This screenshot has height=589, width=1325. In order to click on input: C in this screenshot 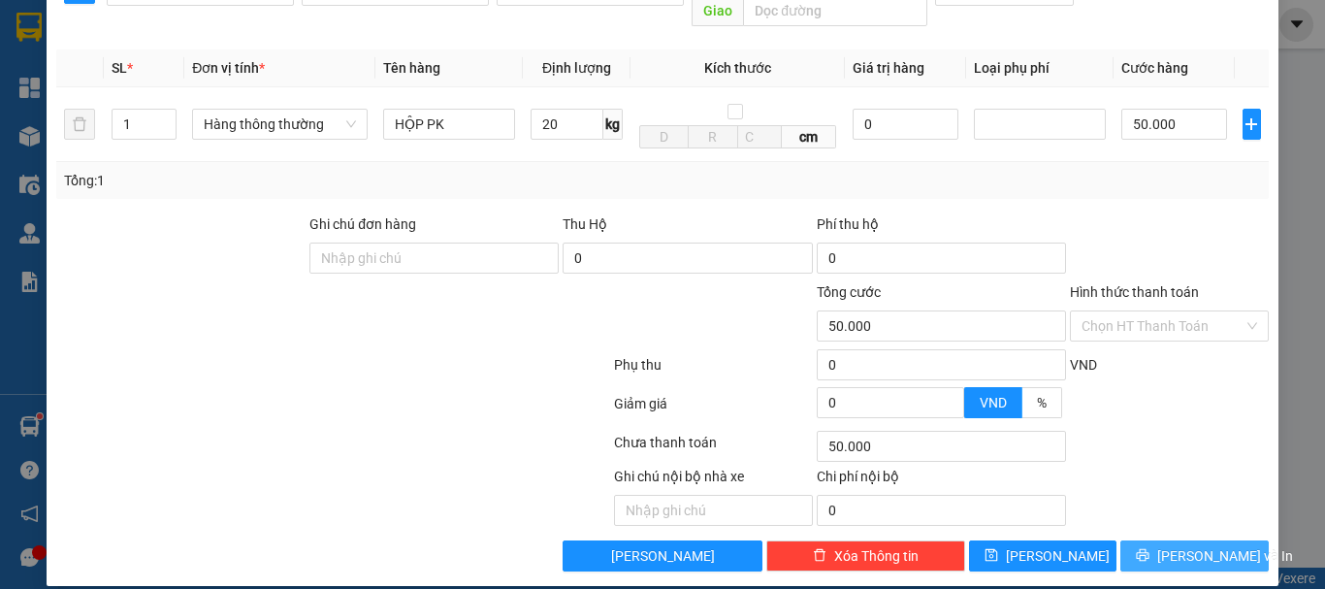, I will do `click(759, 137)`.